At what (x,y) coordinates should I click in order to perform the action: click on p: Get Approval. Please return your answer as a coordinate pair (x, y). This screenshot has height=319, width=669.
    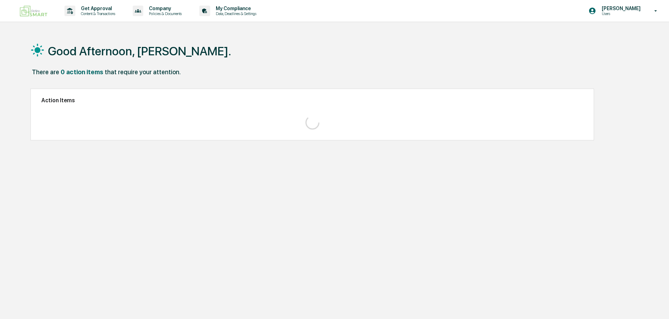
    Looking at the image, I should click on (97, 8).